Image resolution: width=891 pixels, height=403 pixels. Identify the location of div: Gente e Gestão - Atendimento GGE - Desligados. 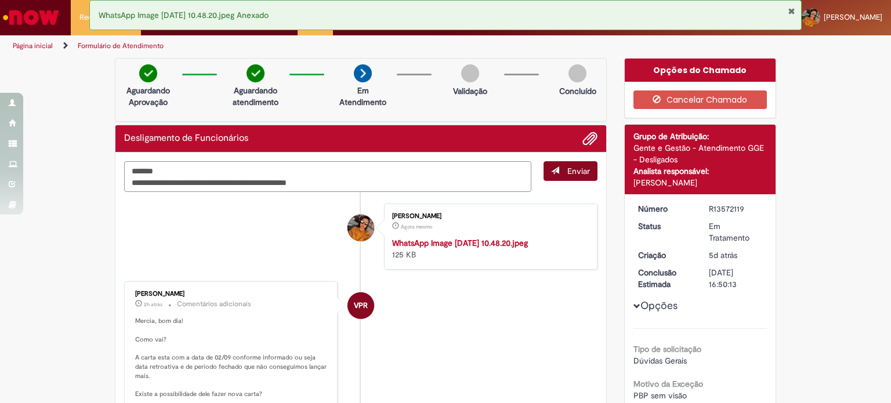
(700, 154).